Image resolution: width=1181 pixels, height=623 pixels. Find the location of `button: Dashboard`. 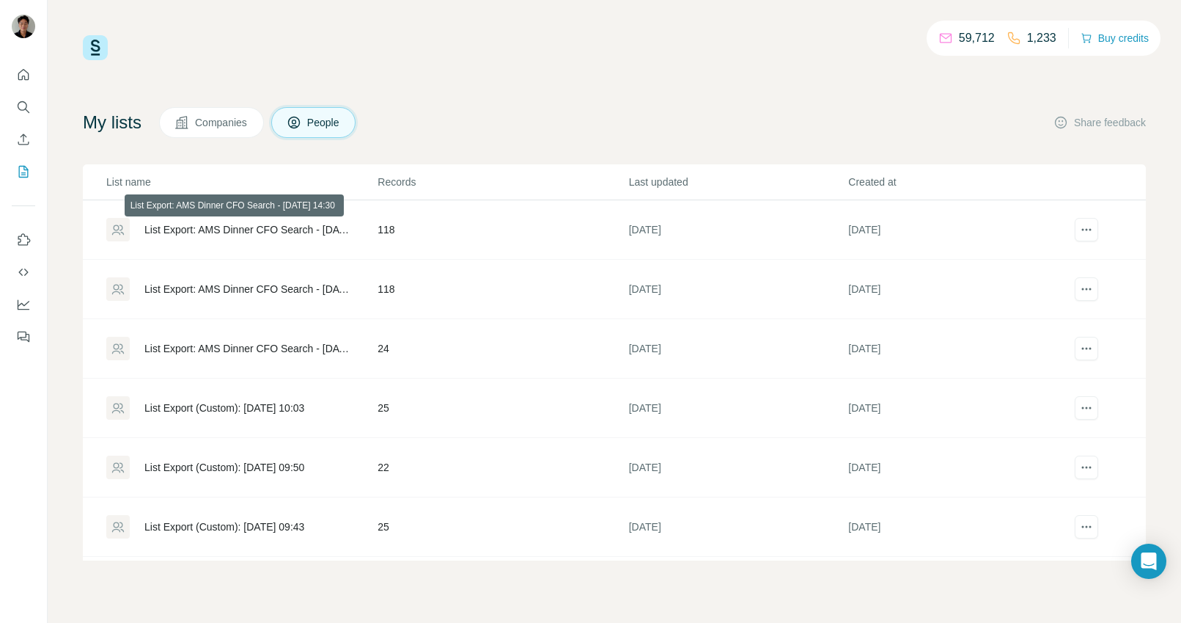

button: Dashboard is located at coordinates (23, 304).